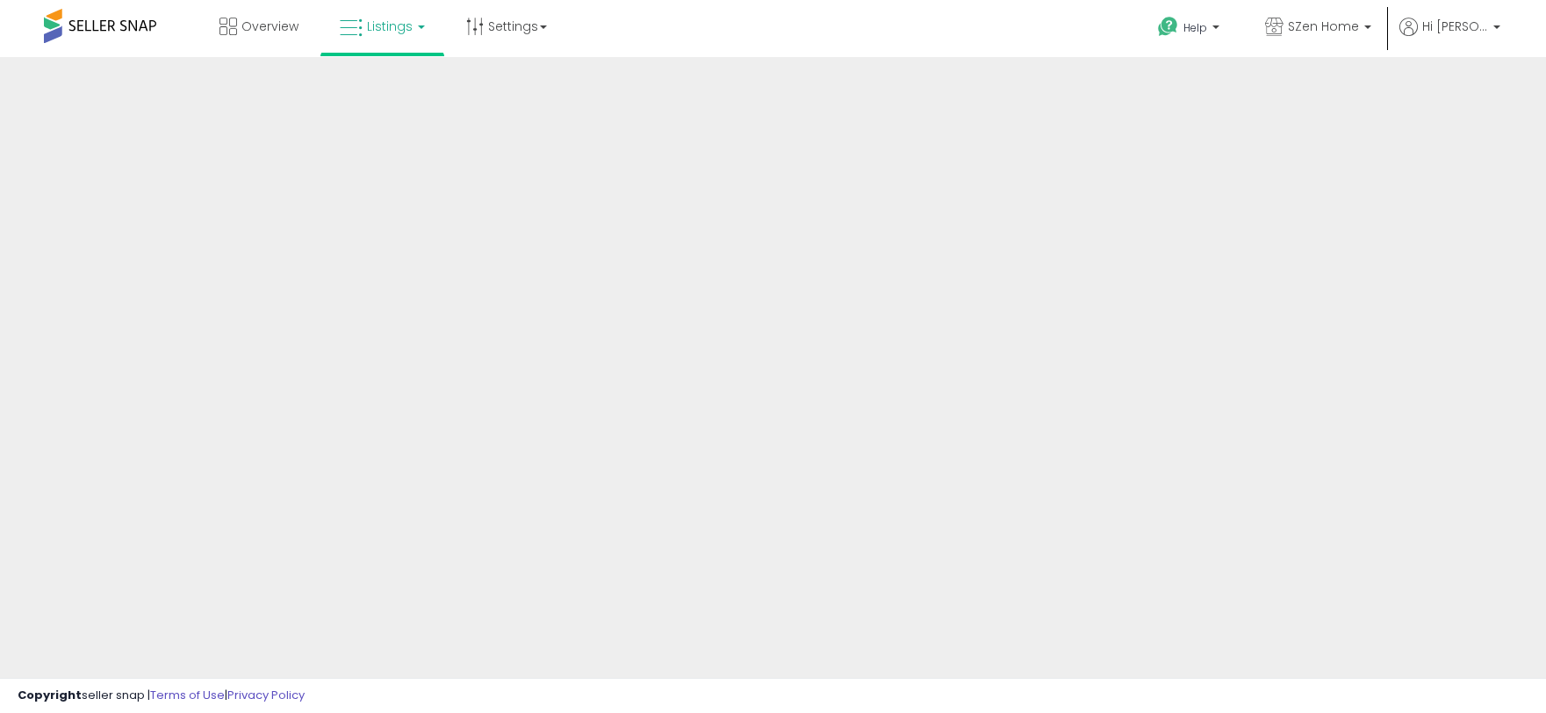  Describe the element at coordinates (266, 695) in the screenshot. I see `a: Privacy Policy` at that location.